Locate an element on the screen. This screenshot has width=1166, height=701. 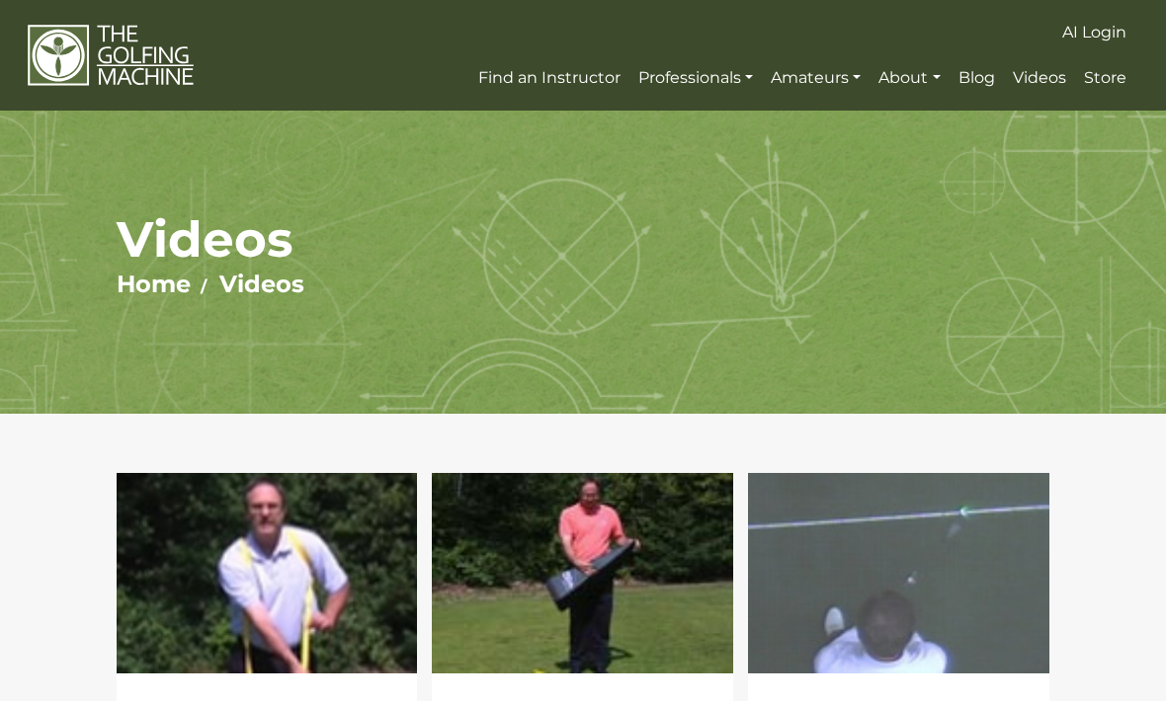
span: Blog is located at coordinates (976, 77).